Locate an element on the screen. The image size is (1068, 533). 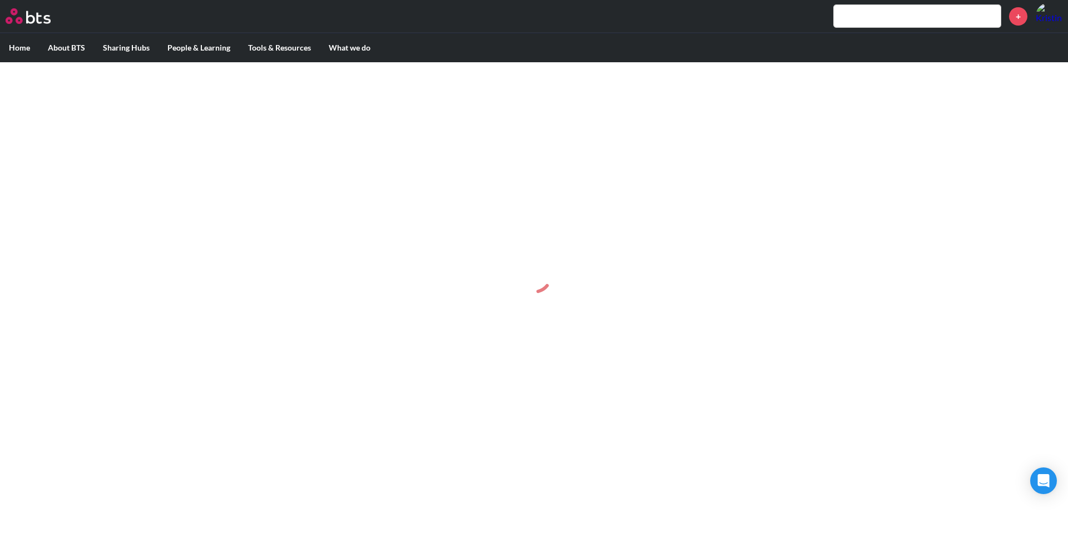
a: Go home is located at coordinates (38, 16).